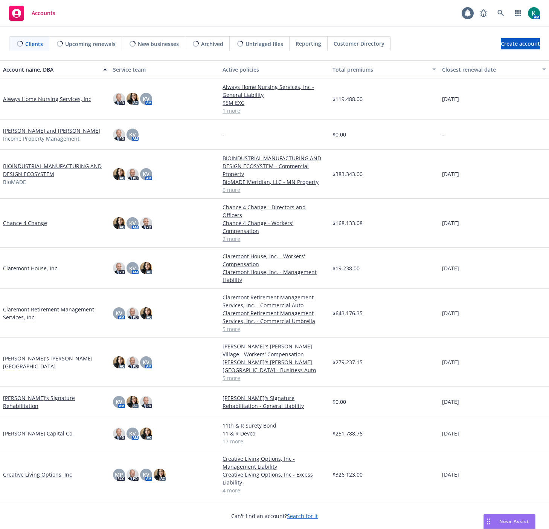 The image size is (549, 529). I want to click on a: Search, so click(501, 13).